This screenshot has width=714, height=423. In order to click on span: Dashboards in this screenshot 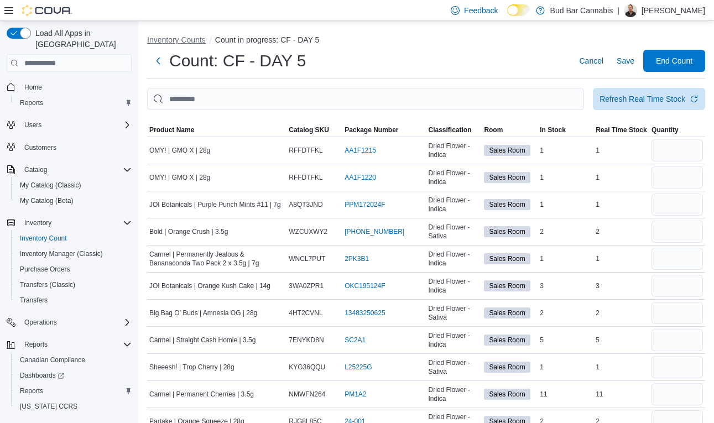, I will do `click(42, 376)`.